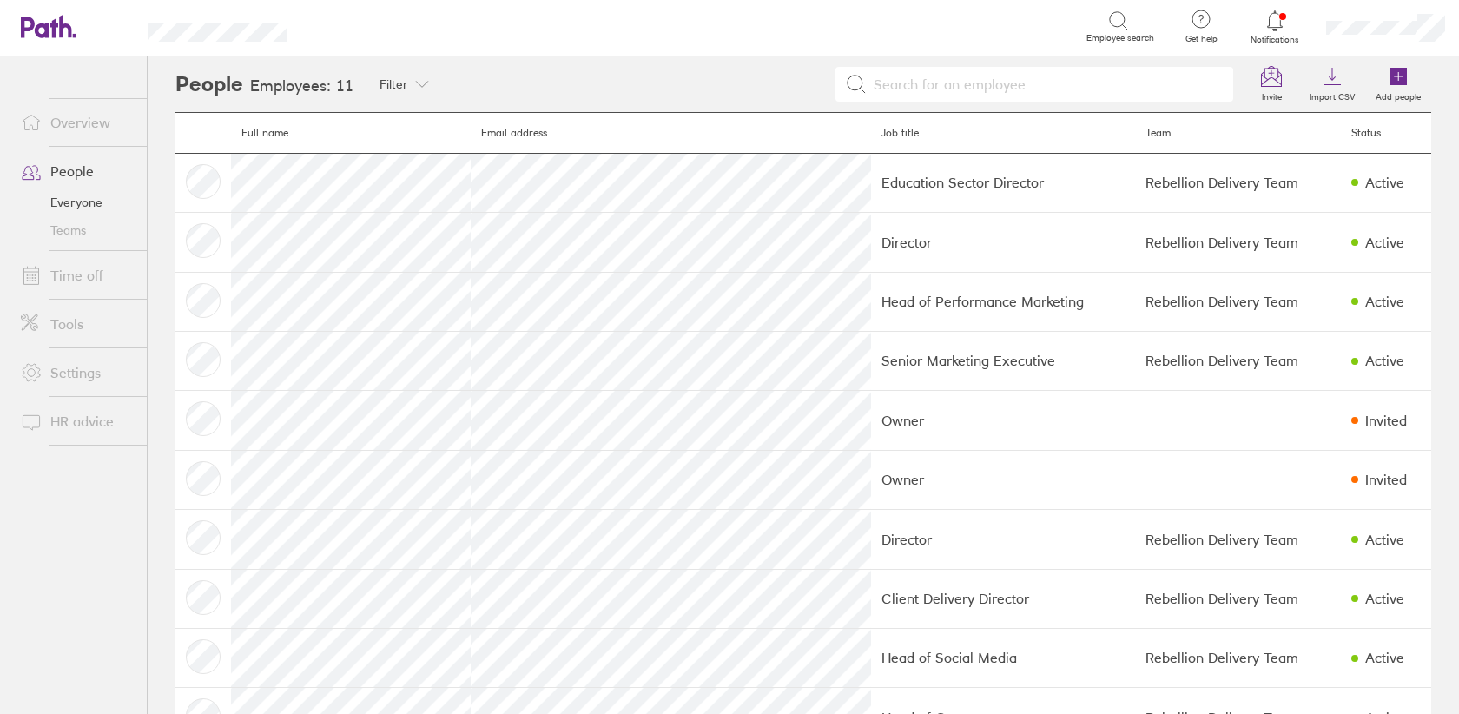 This screenshot has width=1459, height=714. What do you see at coordinates (1399, 84) in the screenshot?
I see `a: Add people` at bounding box center [1399, 84].